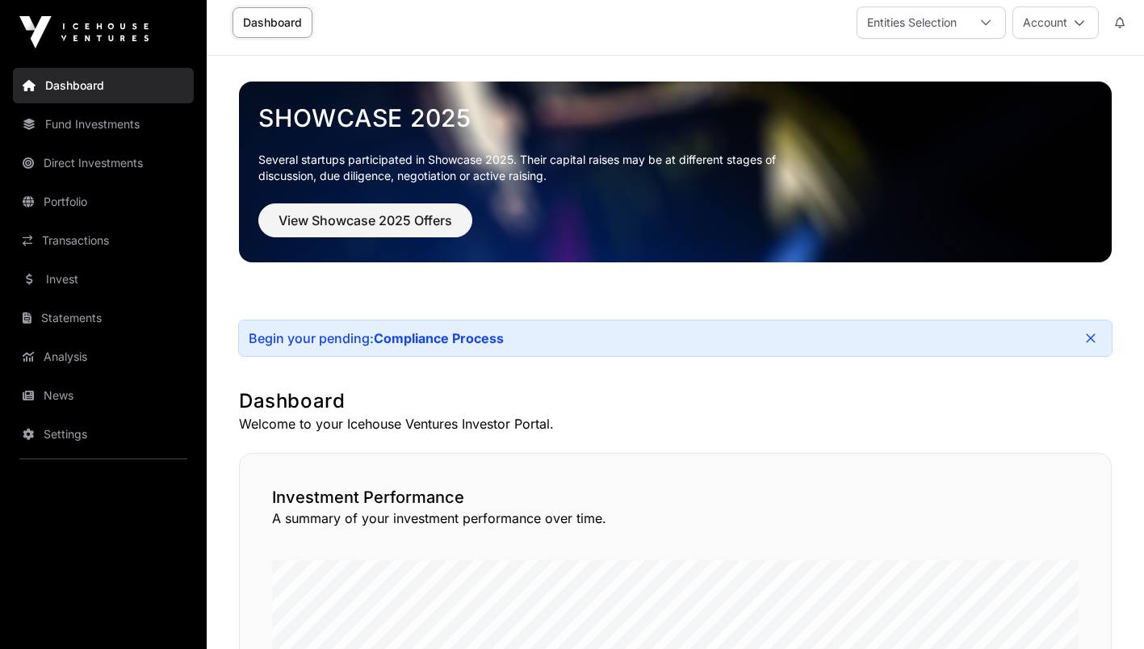 The image size is (1144, 649). Describe the element at coordinates (365, 220) in the screenshot. I see `span: View Showcase 2025 Offers` at that location.